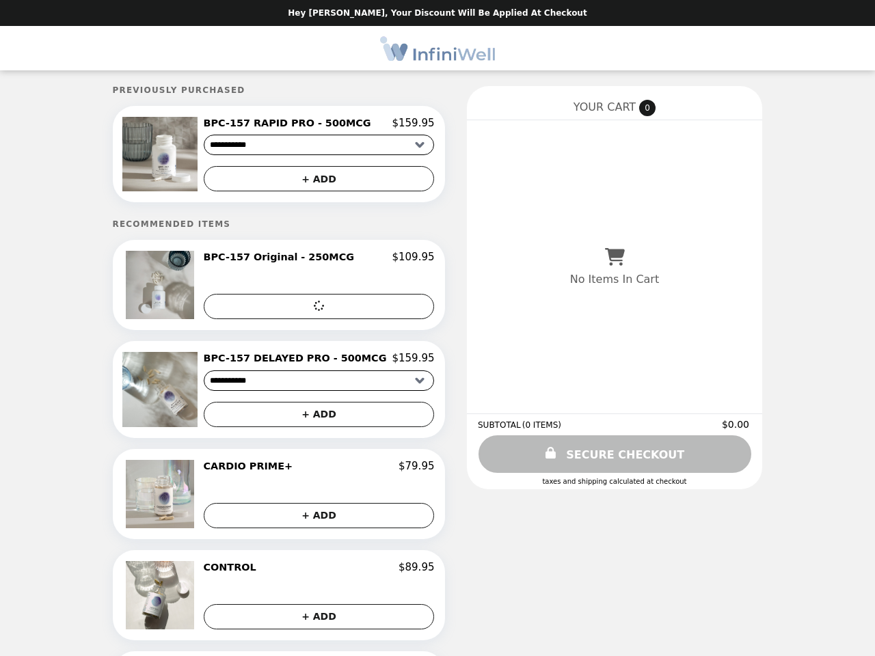  Describe the element at coordinates (161, 154) in the screenshot. I see `img: BPC-157 RAPID PRO - 500MCG` at that location.